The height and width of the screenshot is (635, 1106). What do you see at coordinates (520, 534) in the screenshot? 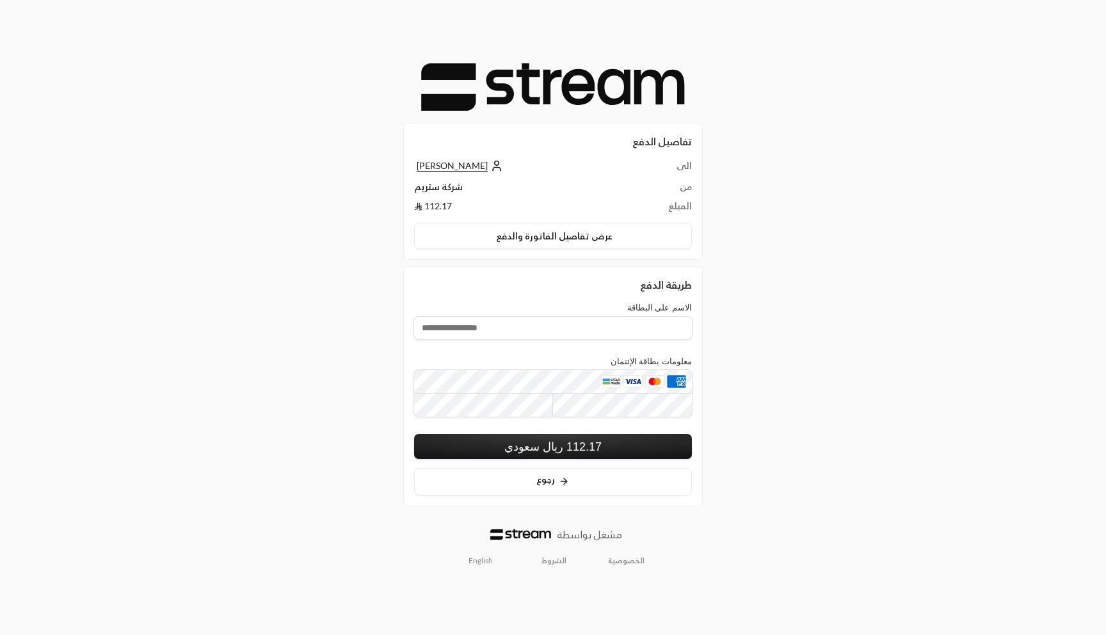
I see `img: Logo` at bounding box center [520, 534].